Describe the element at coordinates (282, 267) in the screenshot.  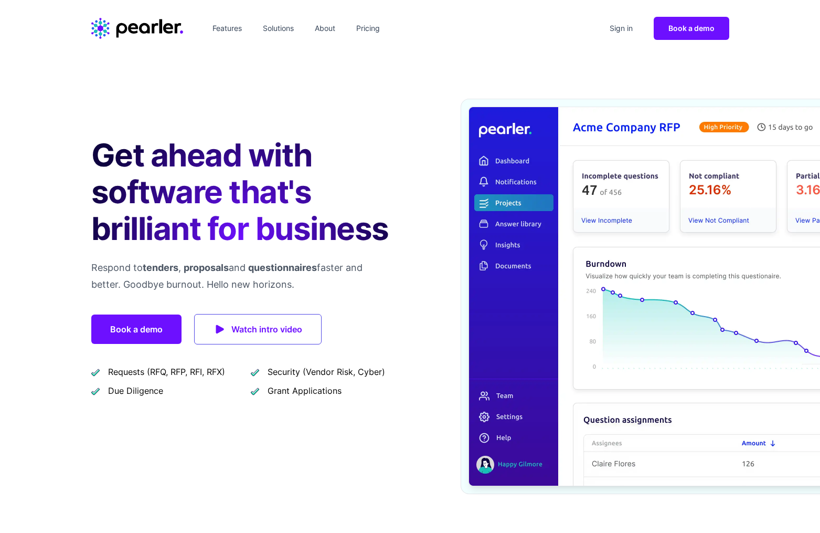
I see `span: questionnaires` at that location.